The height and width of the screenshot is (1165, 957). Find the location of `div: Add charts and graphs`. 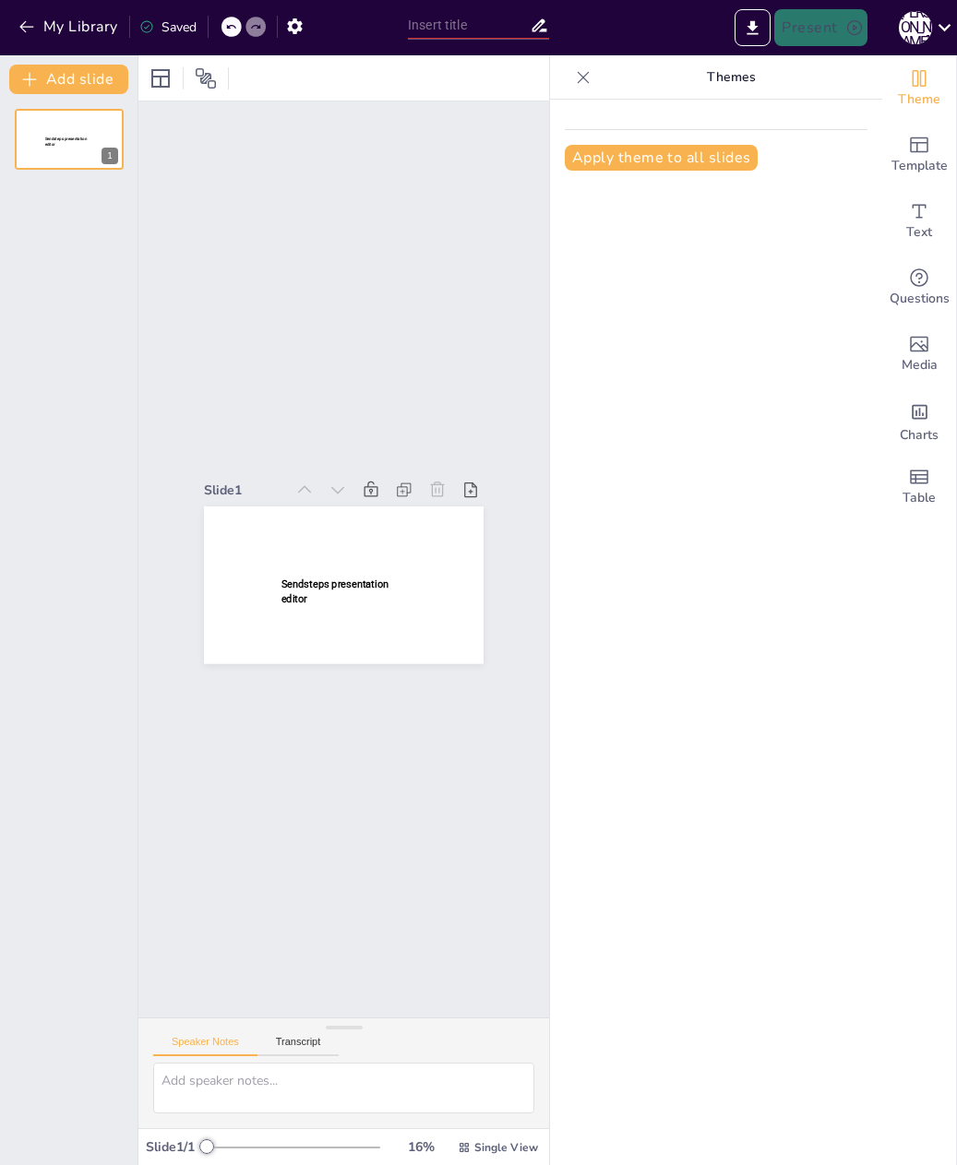

div: Add charts and graphs is located at coordinates (919, 421).